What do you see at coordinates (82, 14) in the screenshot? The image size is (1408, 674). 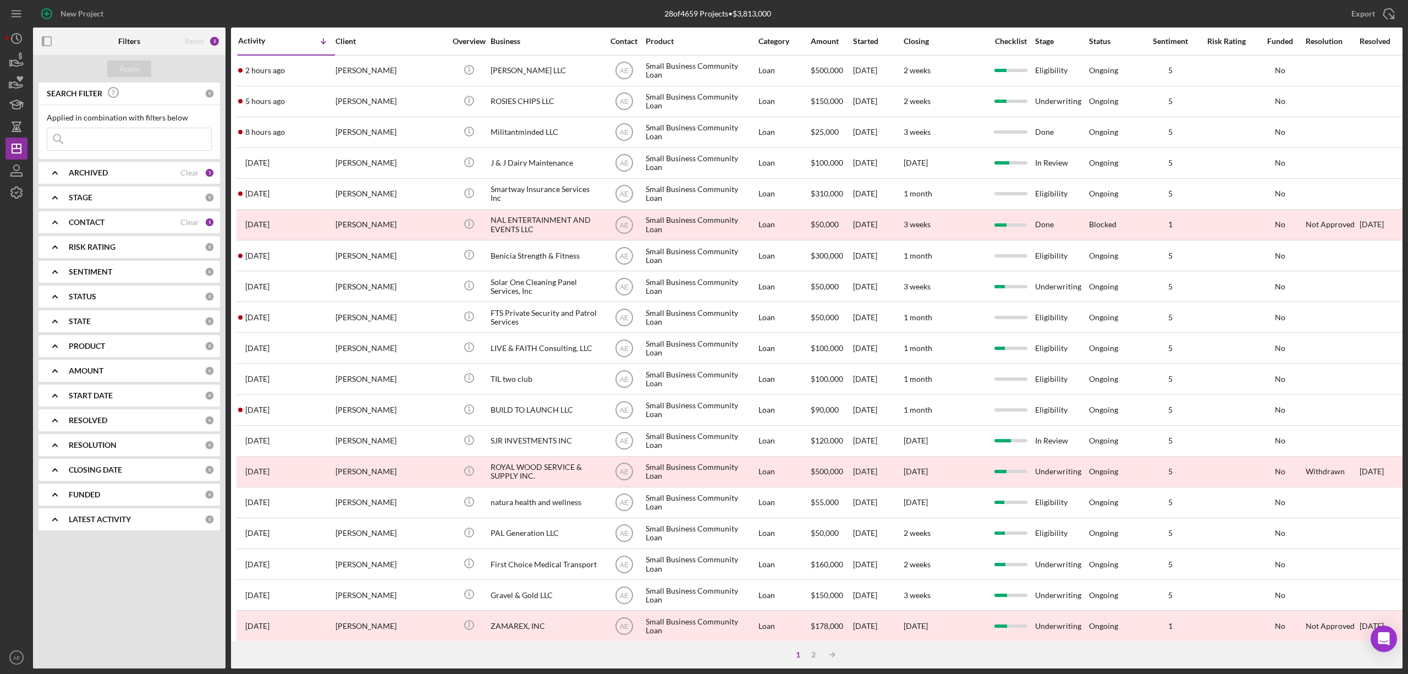 I see `div: New Project` at bounding box center [82, 14].